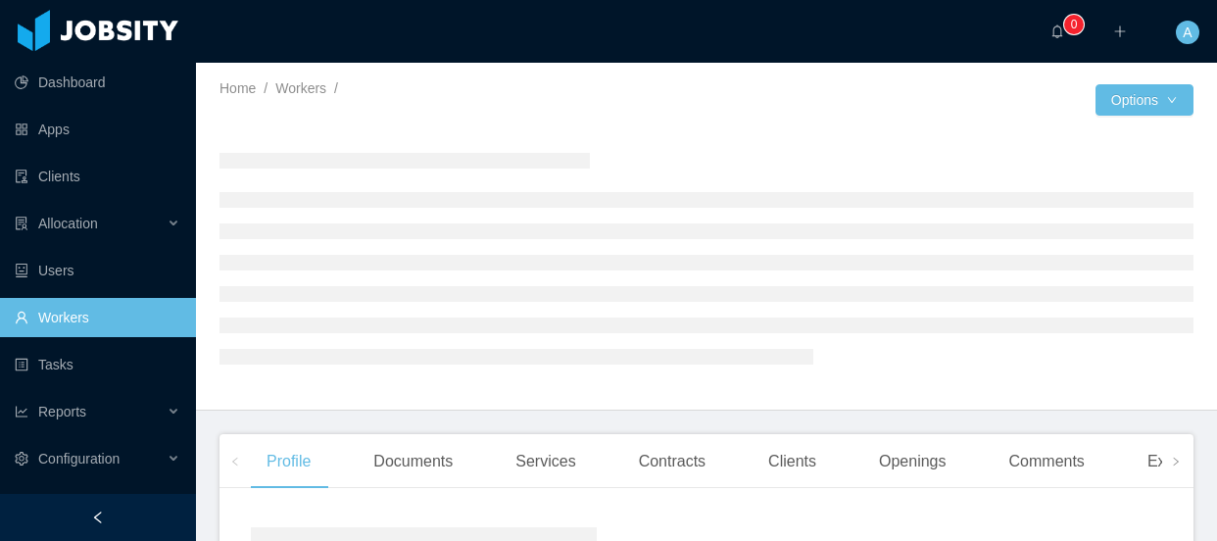 Image resolution: width=1217 pixels, height=541 pixels. Describe the element at coordinates (97, 176) in the screenshot. I see `a: icon: auditClients` at that location.